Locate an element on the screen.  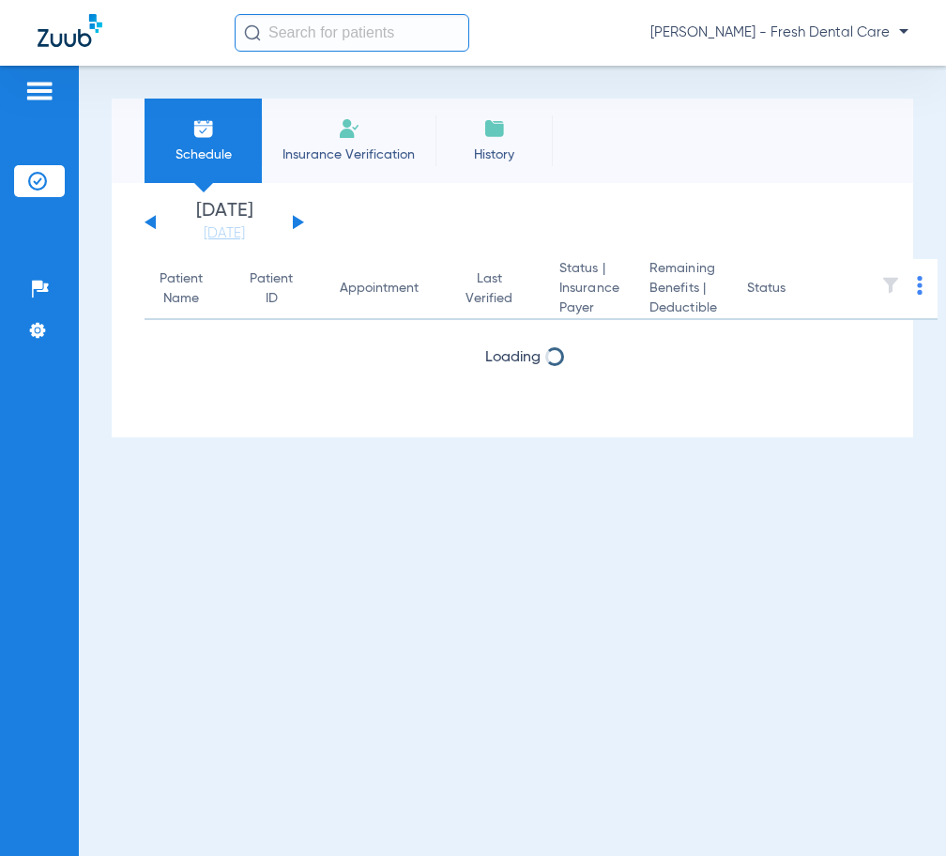
img: hamburger-icon is located at coordinates (39, 91).